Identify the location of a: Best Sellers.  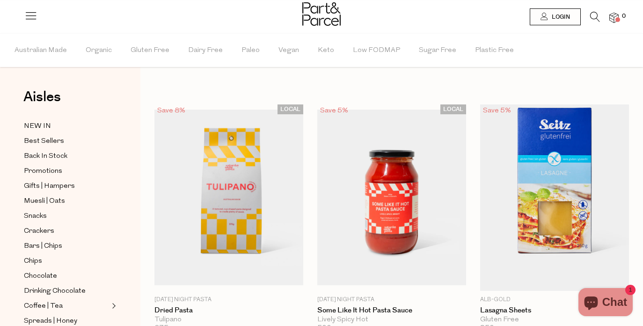
(66, 141).